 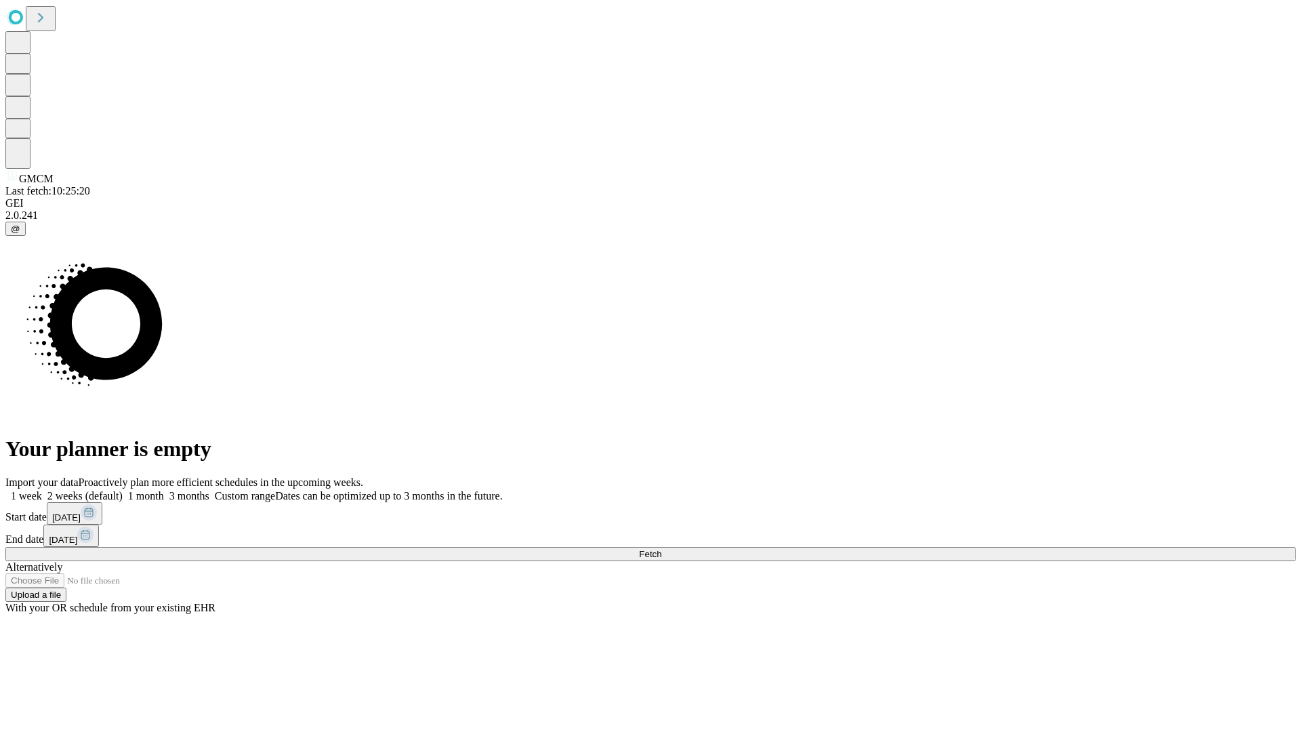 I want to click on span: 3 months, so click(x=189, y=495).